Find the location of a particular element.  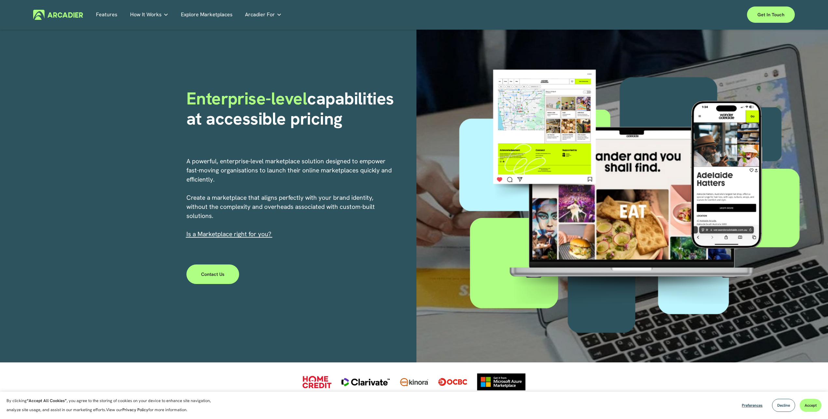

p: A powerful, enterprise-level marketplace solution designed to empower fast-moving organisations t... is located at coordinates (289, 198).